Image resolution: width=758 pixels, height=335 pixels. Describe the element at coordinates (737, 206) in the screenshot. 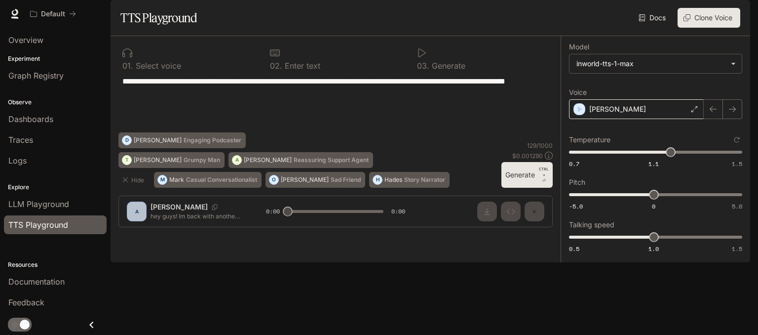

I see `span: 5.0` at that location.